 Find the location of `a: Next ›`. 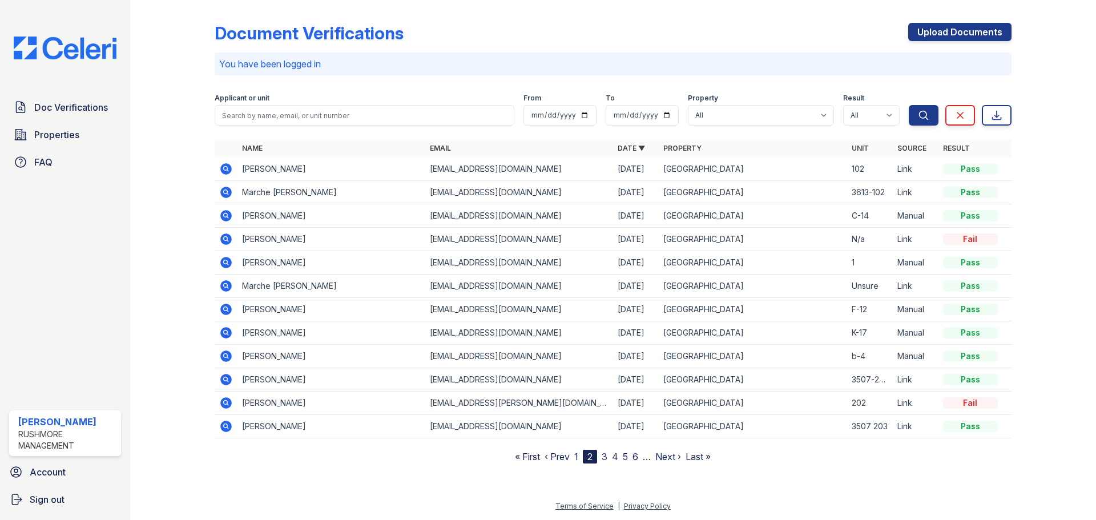

a: Next › is located at coordinates (668, 457).